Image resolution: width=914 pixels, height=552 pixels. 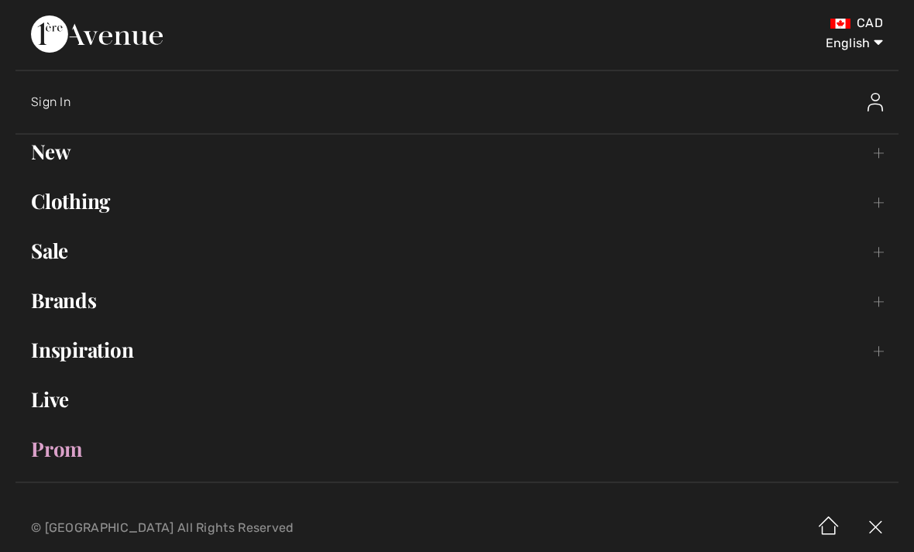 What do you see at coordinates (710, 23) in the screenshot?
I see `div: CAD` at bounding box center [710, 23].